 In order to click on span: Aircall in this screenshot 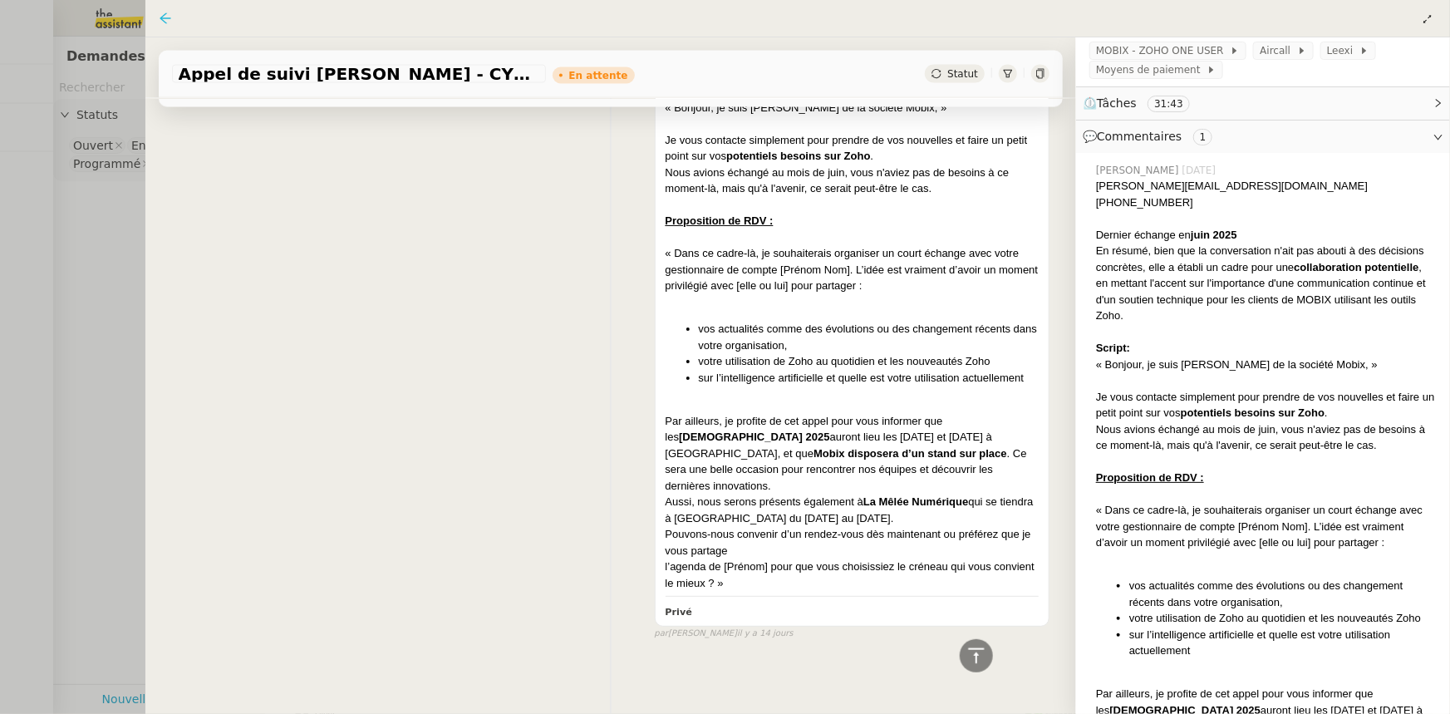, I will do `click(1278, 51)`.